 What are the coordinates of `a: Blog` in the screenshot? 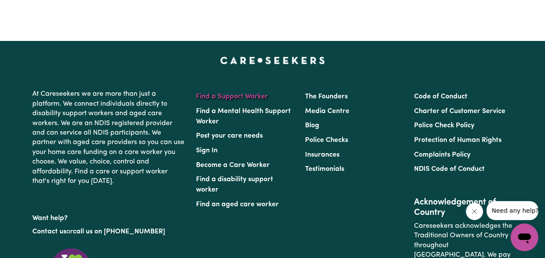 It's located at (312, 125).